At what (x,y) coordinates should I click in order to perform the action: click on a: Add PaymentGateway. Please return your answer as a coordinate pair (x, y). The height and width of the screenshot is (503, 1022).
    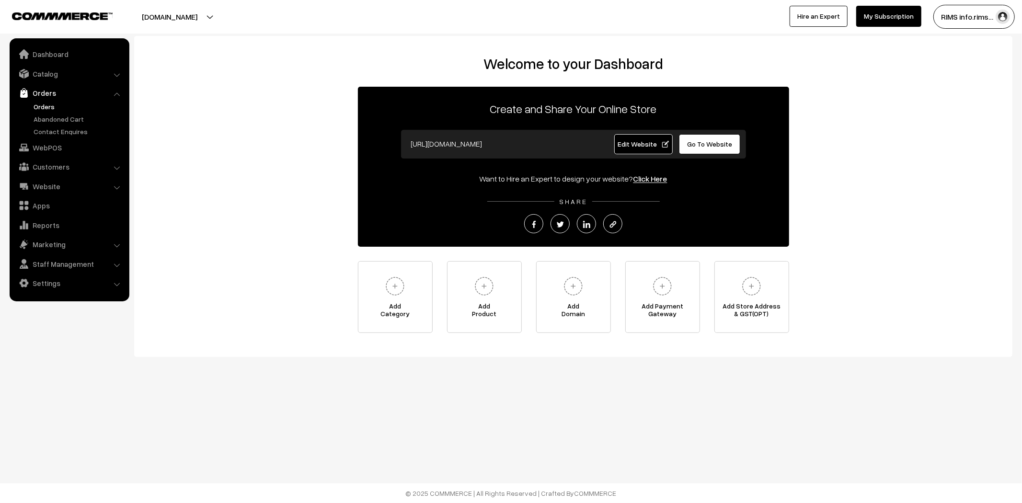
    Looking at the image, I should click on (663, 297).